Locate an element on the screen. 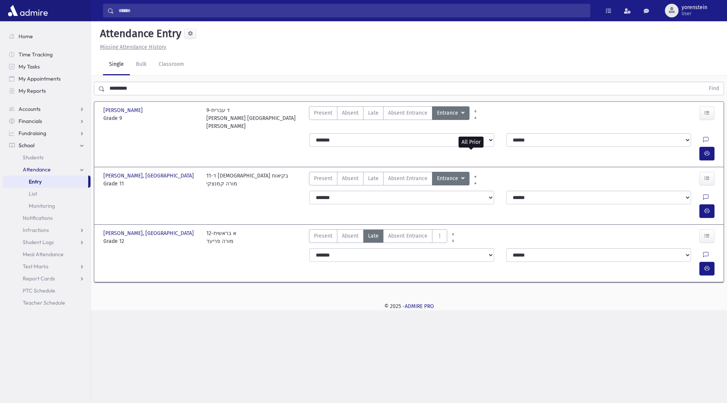  input: Search is located at coordinates (352, 11).